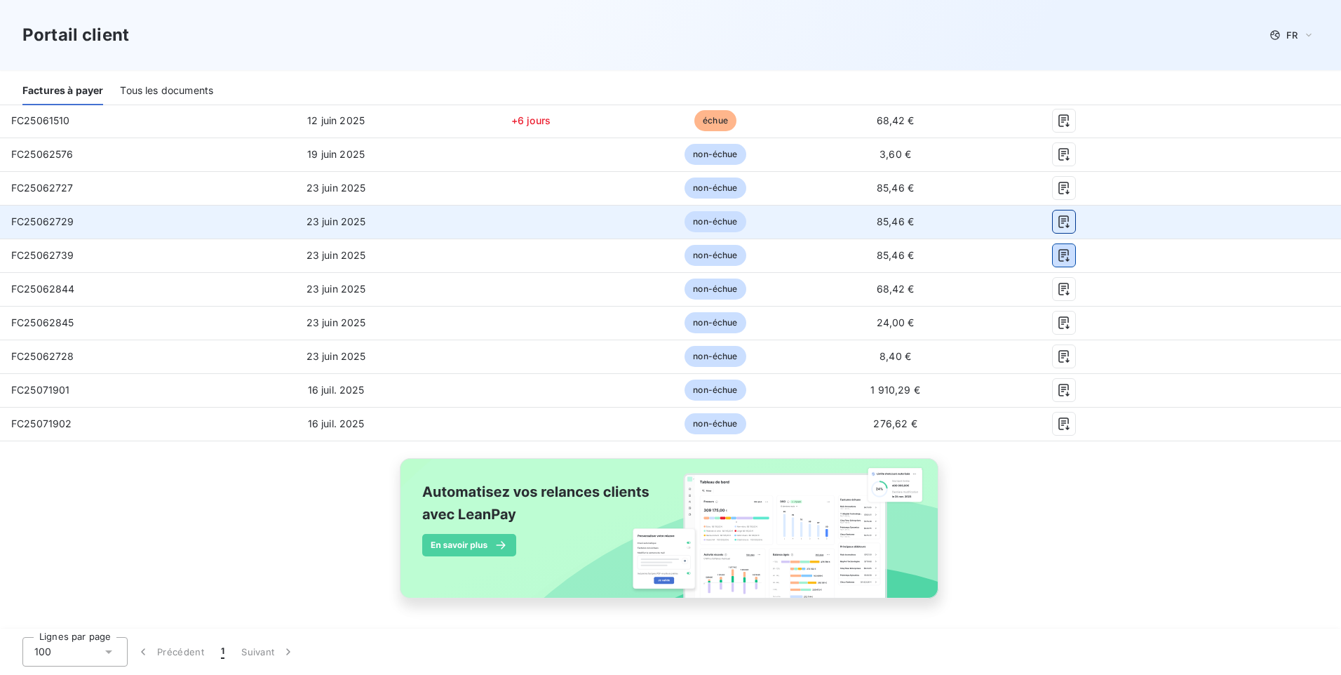  I want to click on span: 3,60 €, so click(895, 154).